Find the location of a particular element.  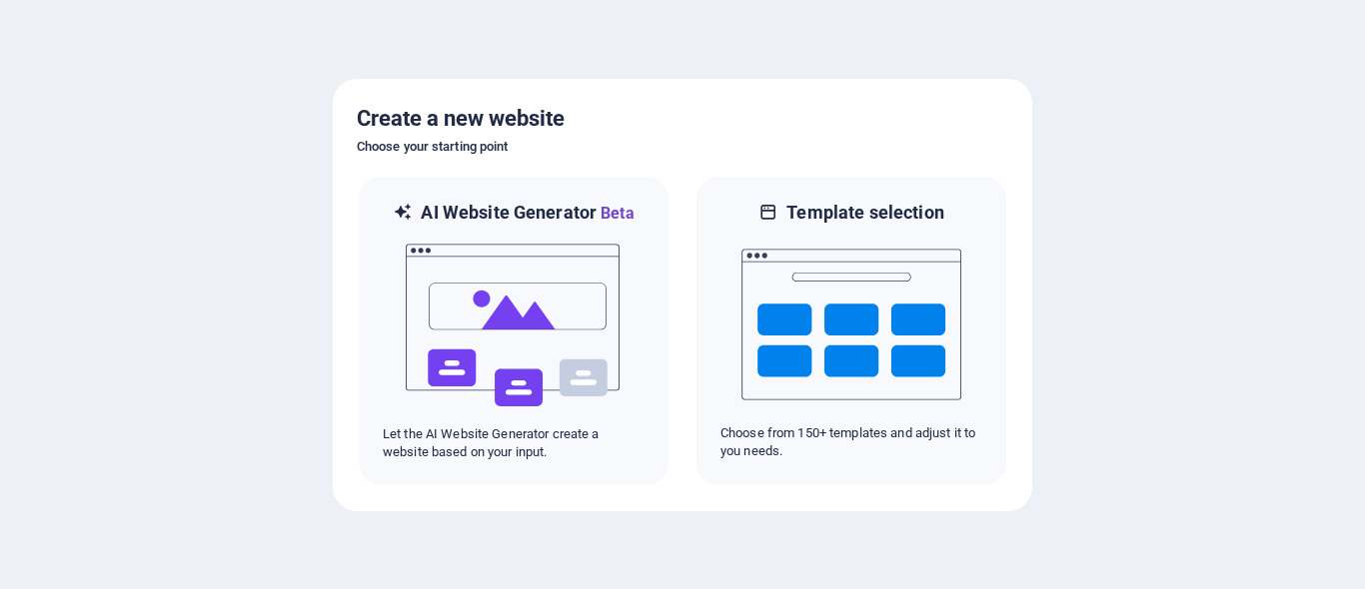

span: Beta is located at coordinates (615, 213).